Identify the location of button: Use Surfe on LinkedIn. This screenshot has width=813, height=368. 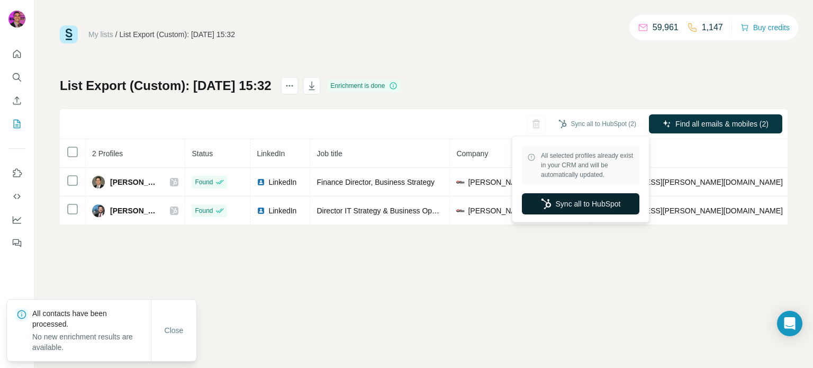
(17, 173).